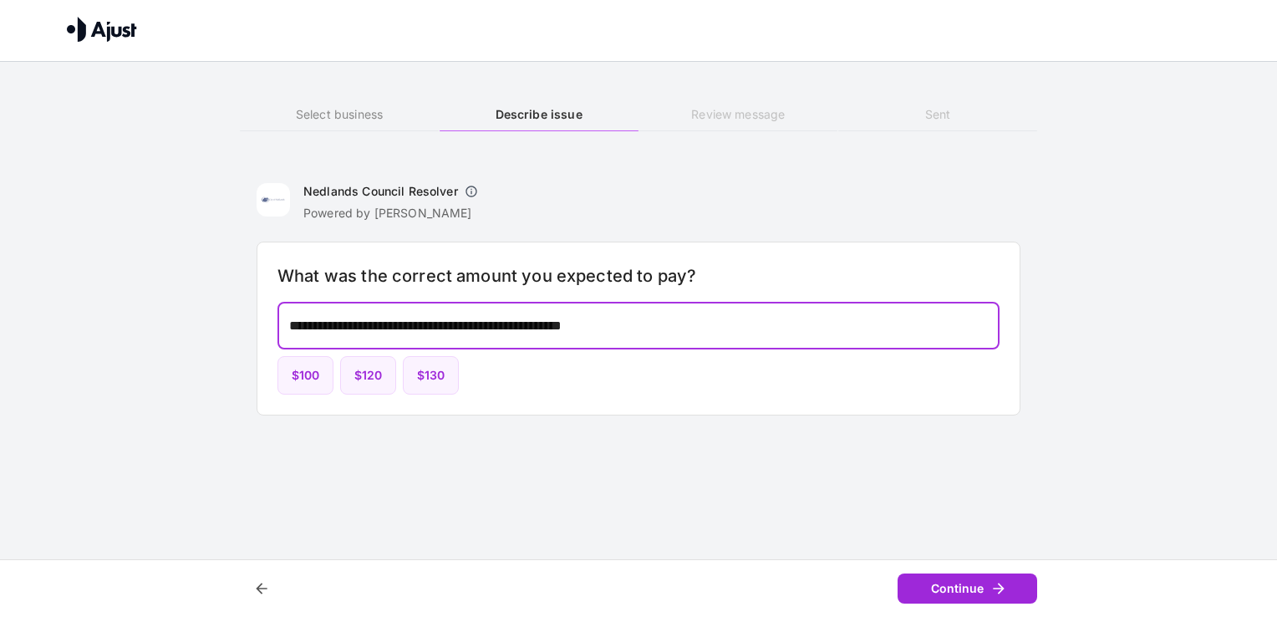  I want to click on img: Nedlands Council, so click(273, 200).